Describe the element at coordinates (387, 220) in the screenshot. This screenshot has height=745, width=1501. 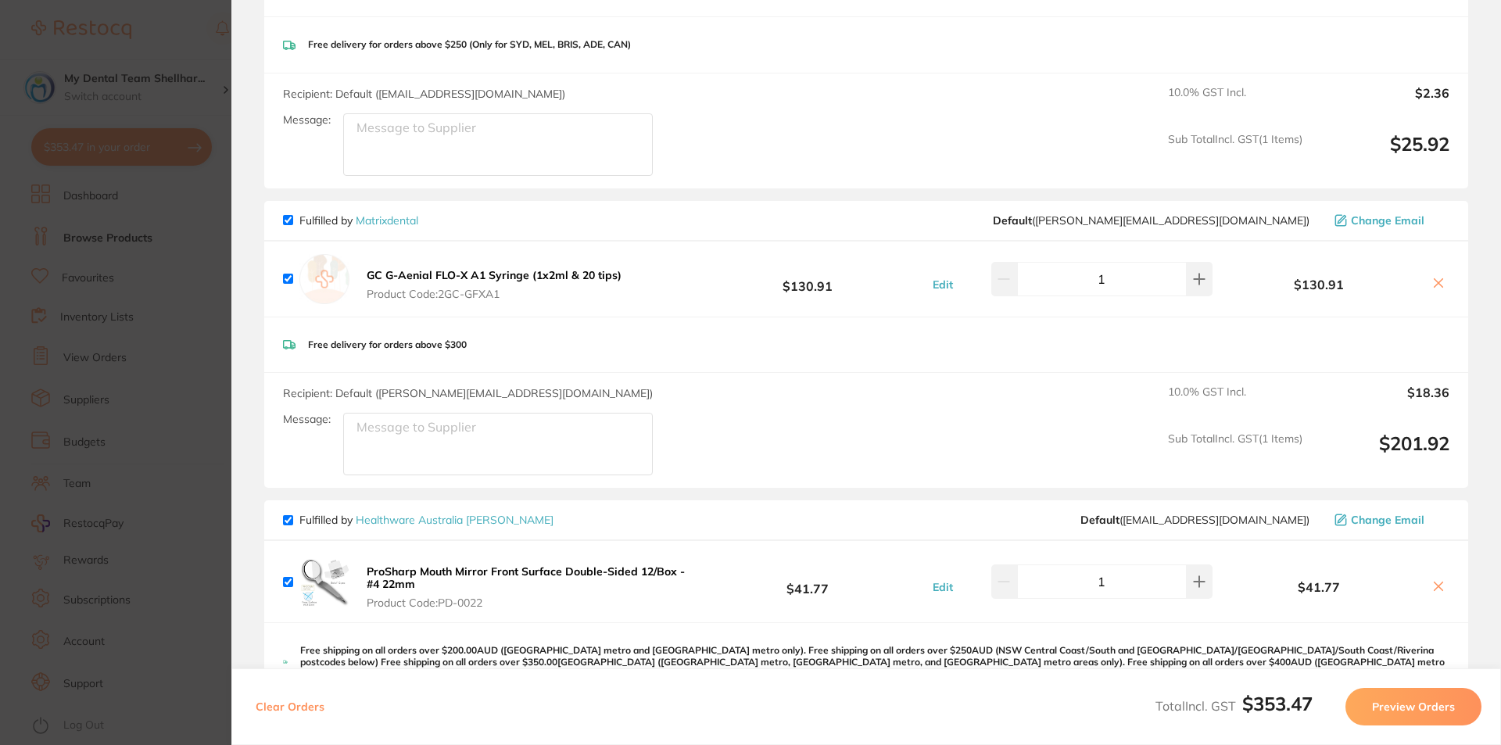
I see `a: Matrixdental` at that location.